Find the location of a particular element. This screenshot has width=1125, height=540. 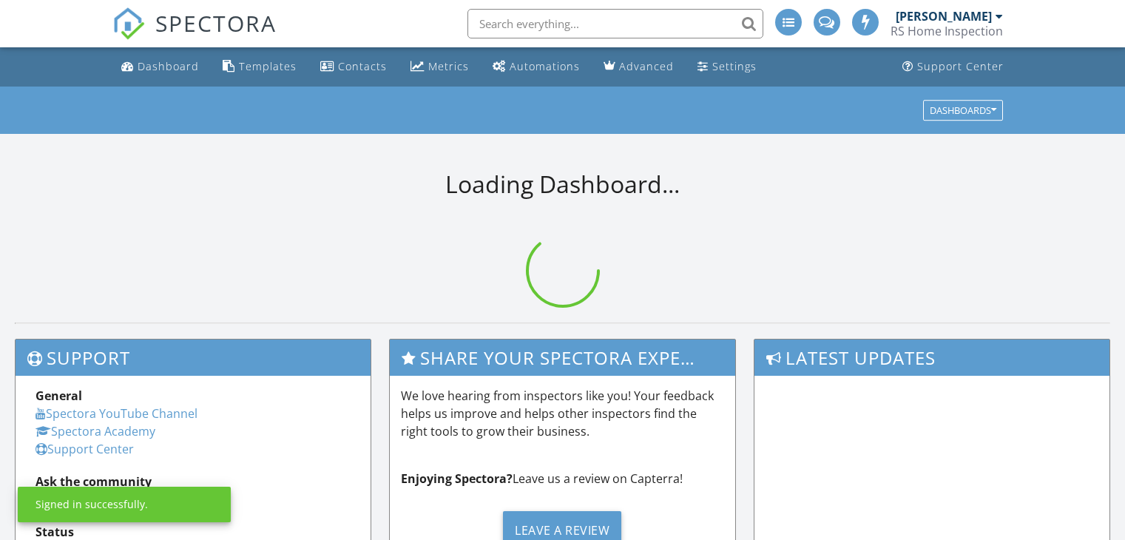

h3: Latest Updates is located at coordinates (932, 357).